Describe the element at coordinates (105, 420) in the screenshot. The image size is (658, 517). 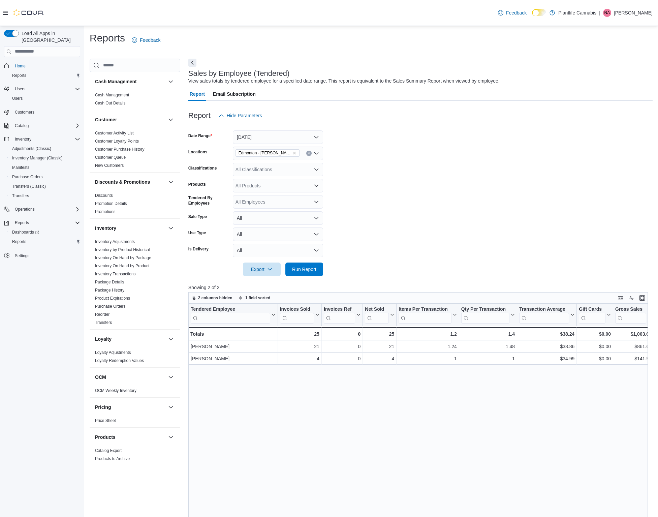
I see `a: Price Sheet` at that location.